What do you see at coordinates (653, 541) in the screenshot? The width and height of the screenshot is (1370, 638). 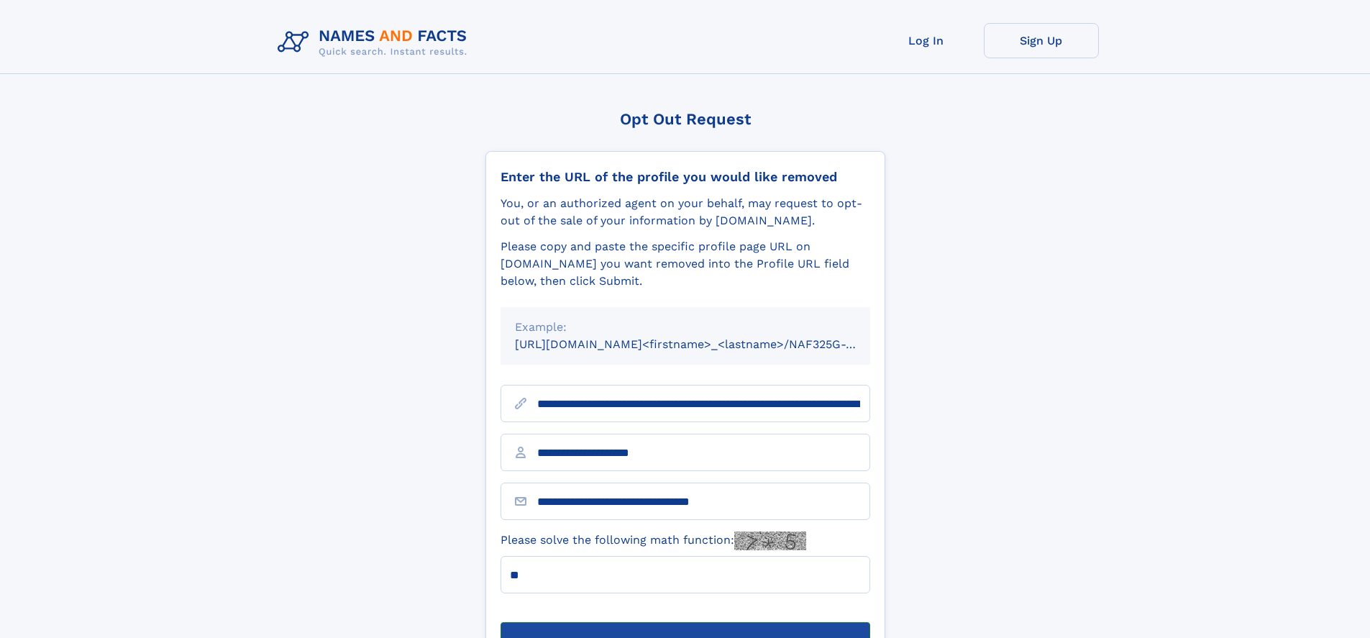 I see `label: Please solve the following math function:` at bounding box center [653, 541].